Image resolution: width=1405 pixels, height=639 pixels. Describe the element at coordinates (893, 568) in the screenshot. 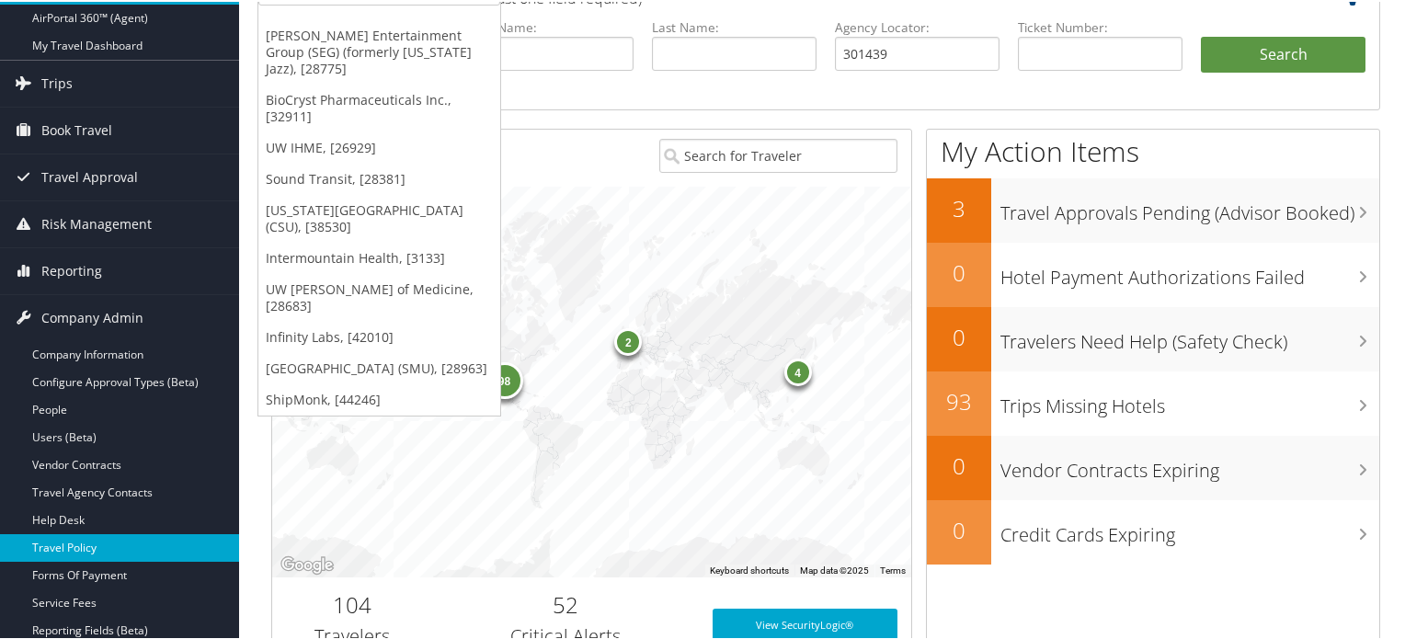

I see `a: Terms` at that location.